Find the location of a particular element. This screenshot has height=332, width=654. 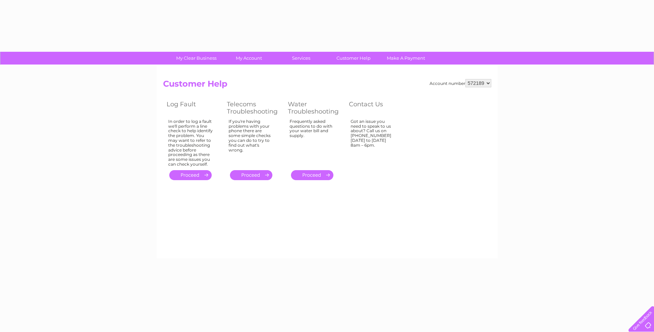

th: Water Troubleshooting is located at coordinates (315, 108).